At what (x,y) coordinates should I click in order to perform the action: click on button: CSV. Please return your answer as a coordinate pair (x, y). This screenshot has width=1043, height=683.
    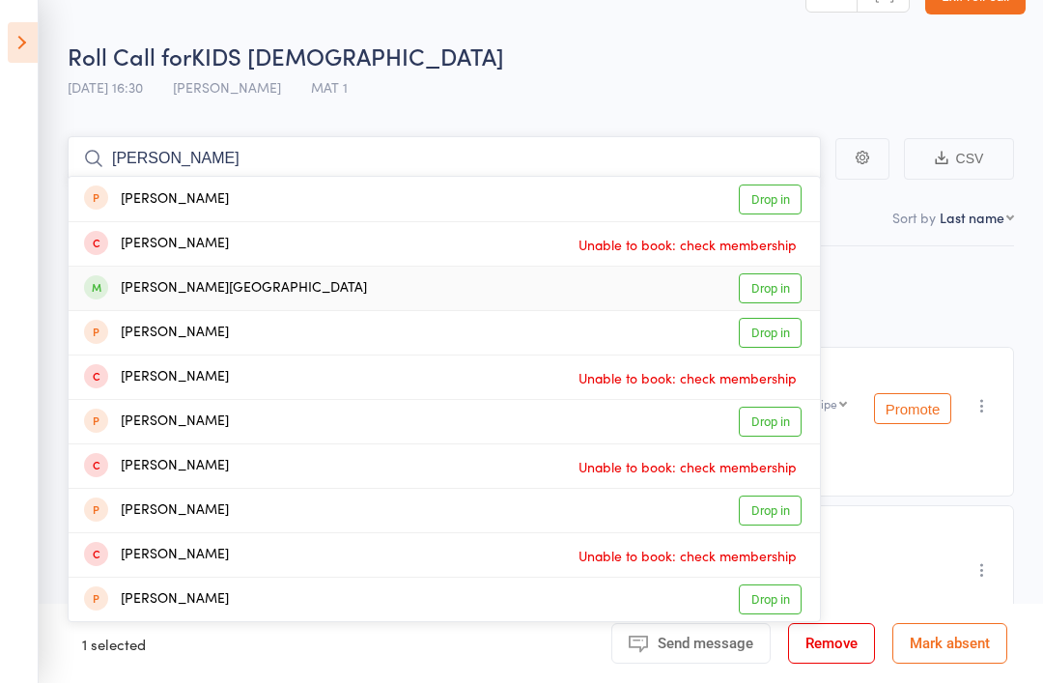
    Looking at the image, I should click on (959, 158).